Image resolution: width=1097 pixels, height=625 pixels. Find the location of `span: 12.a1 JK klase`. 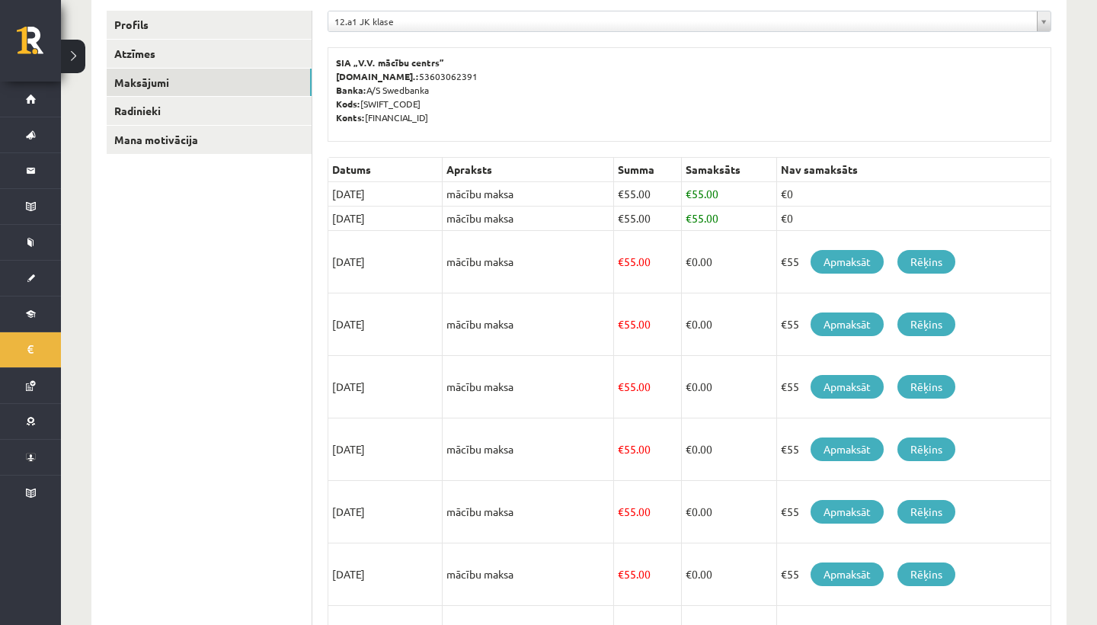

span: 12.a1 JK klase is located at coordinates (683, 21).